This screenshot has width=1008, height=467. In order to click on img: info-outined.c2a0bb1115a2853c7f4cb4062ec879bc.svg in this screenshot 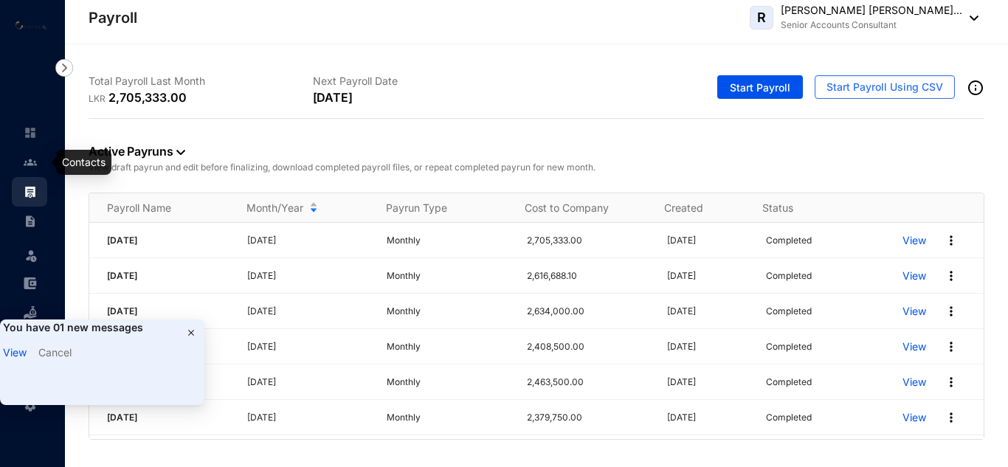, I will do `click(975, 88)`.